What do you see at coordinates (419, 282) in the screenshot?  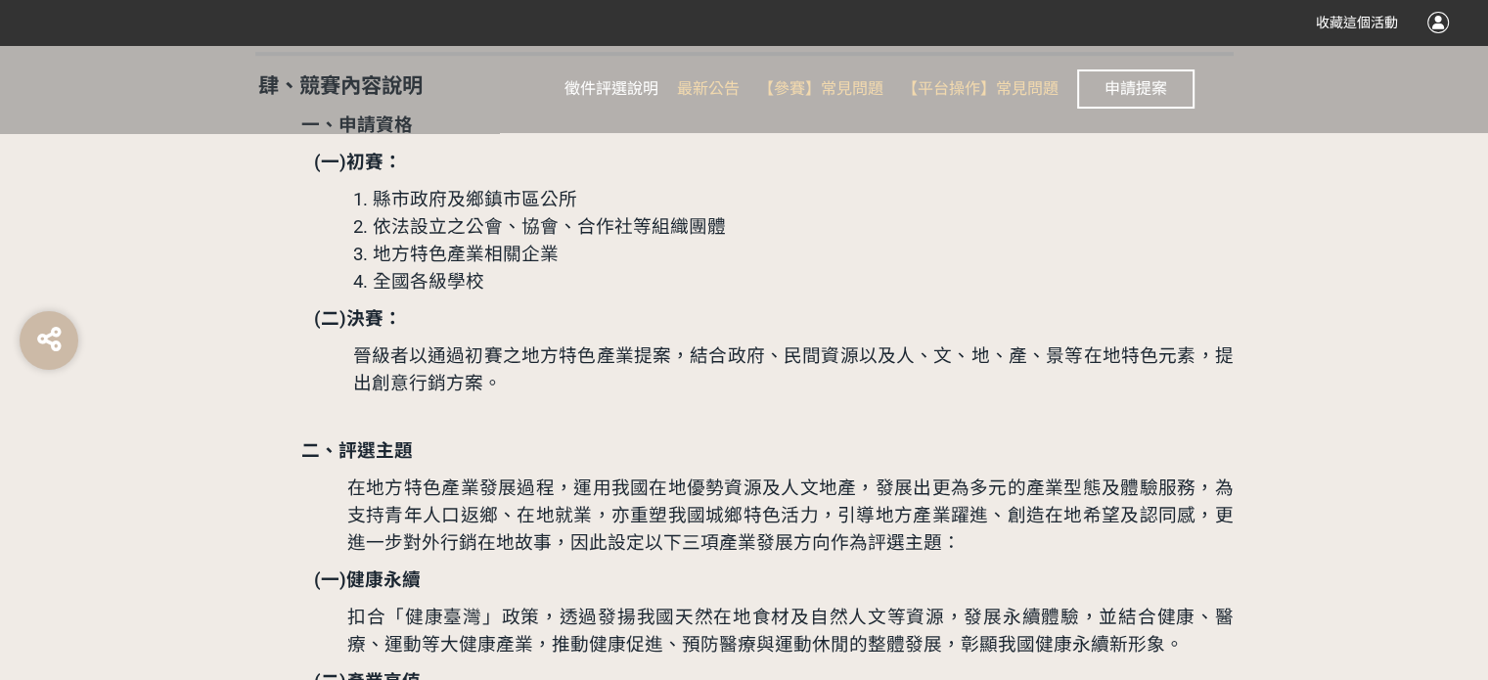 I see `span: 4. 全國各級學校` at bounding box center [419, 282].